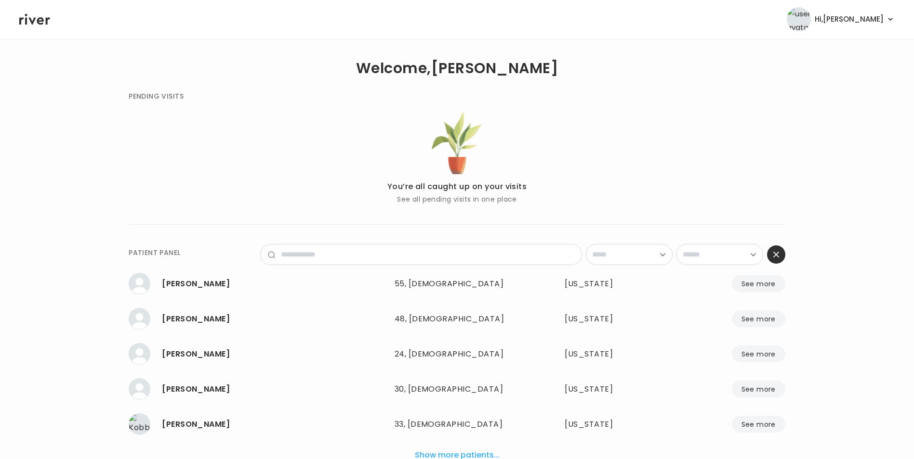 Image resolution: width=914 pixels, height=459 pixels. Describe the element at coordinates (139, 319) in the screenshot. I see `img: Alexie Leitner` at that location.